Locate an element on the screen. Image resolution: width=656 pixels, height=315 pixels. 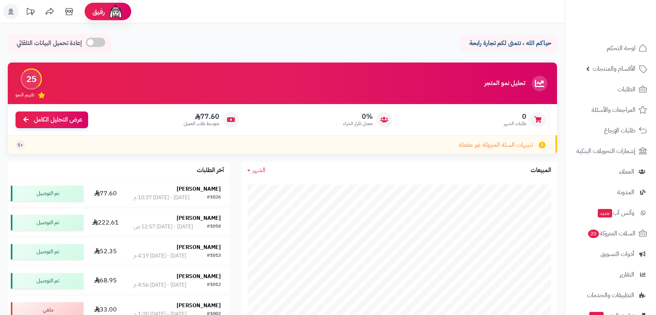
h3: آخر الطلبات is located at coordinates (210, 170).